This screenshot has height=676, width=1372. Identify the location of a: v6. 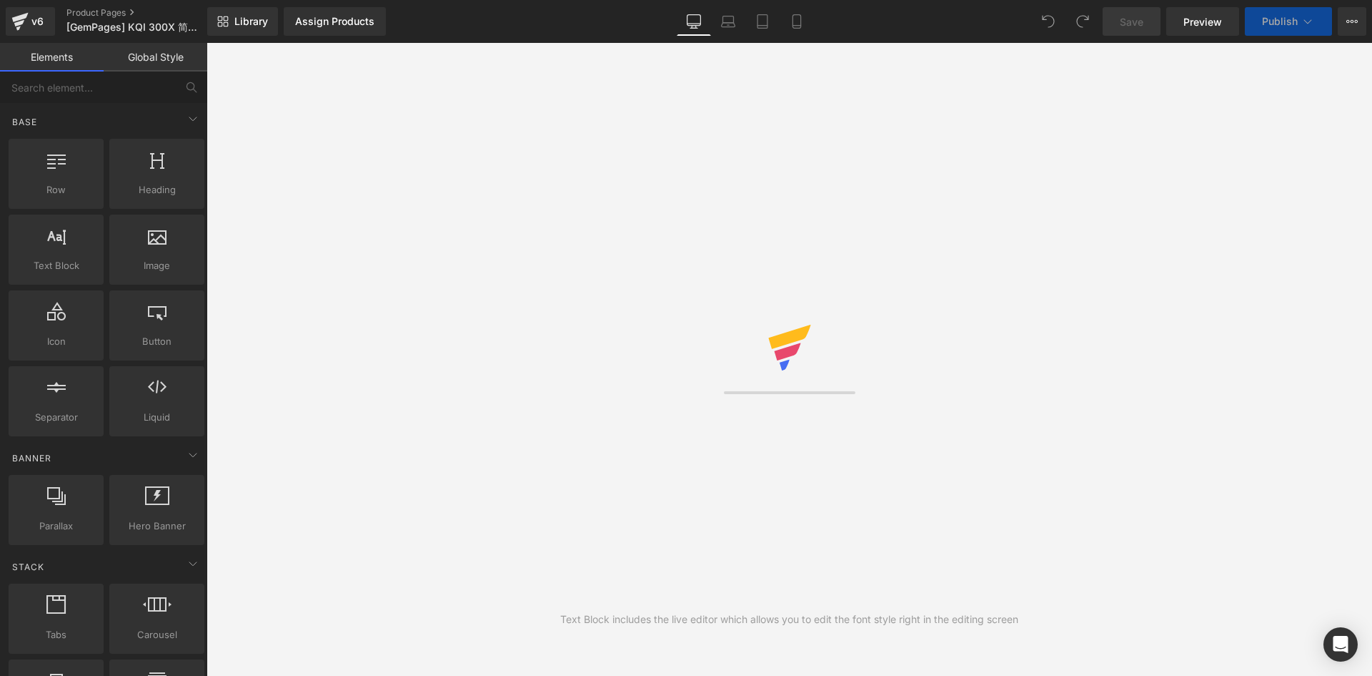
(30, 21).